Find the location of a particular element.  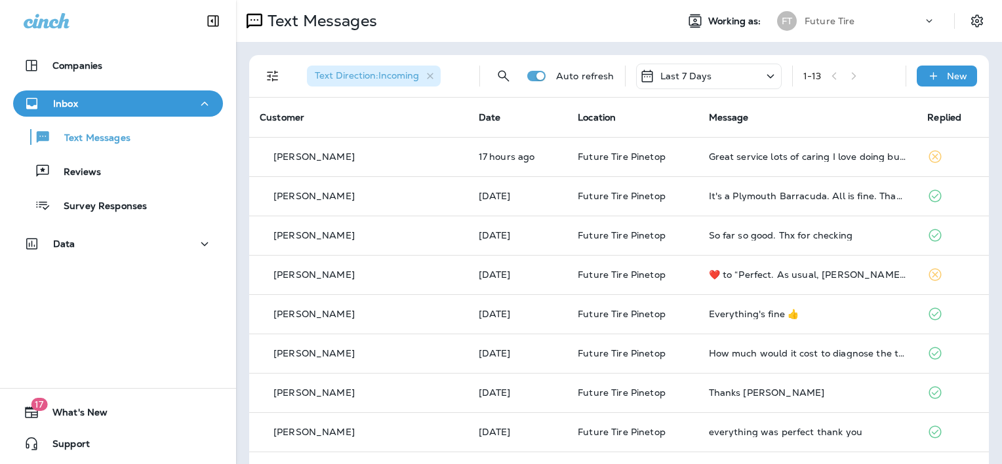

p: Future Tire is located at coordinates (829, 21).